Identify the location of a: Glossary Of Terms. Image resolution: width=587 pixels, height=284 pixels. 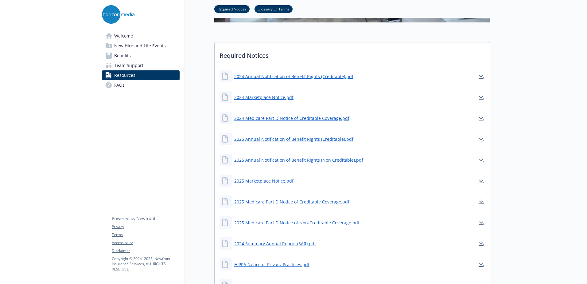
(273, 9).